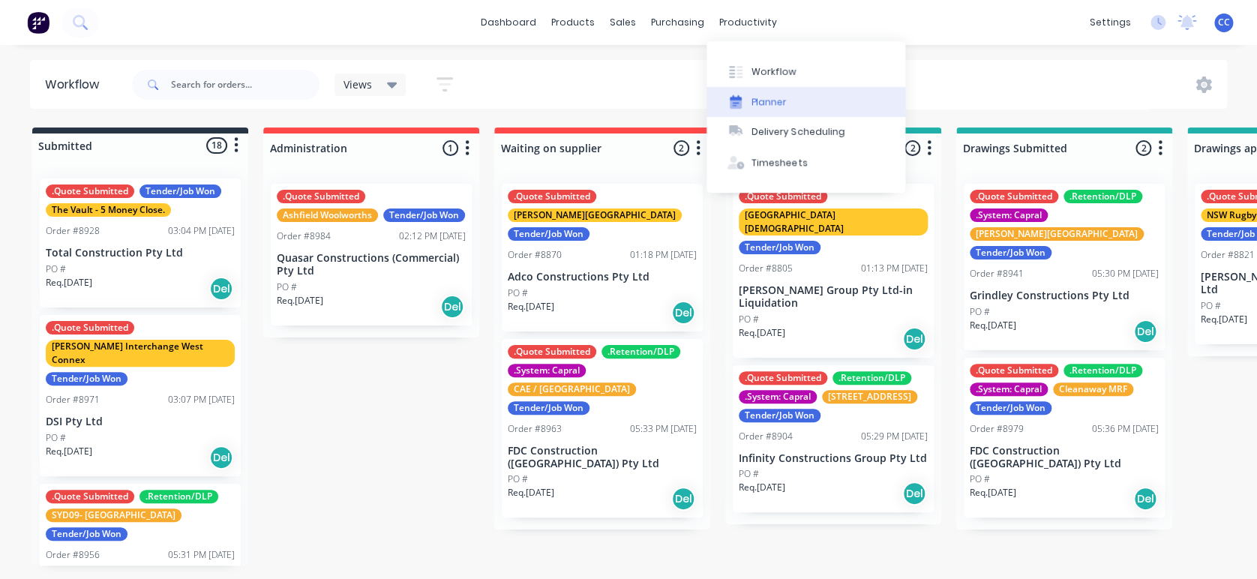  I want to click on div: purchasing, so click(677, 22).